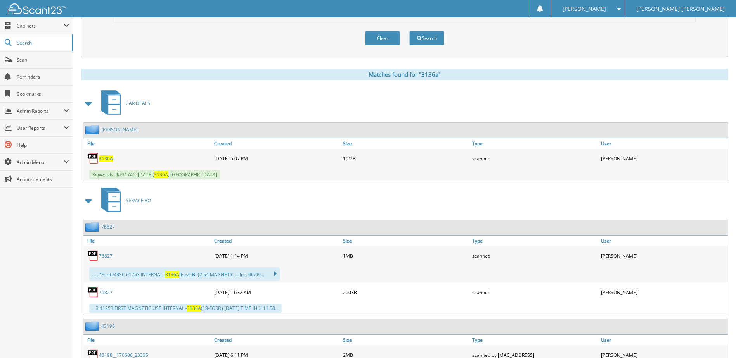 The height and width of the screenshot is (358, 736). What do you see at coordinates (108, 326) in the screenshot?
I see `a: 43198` at bounding box center [108, 326].